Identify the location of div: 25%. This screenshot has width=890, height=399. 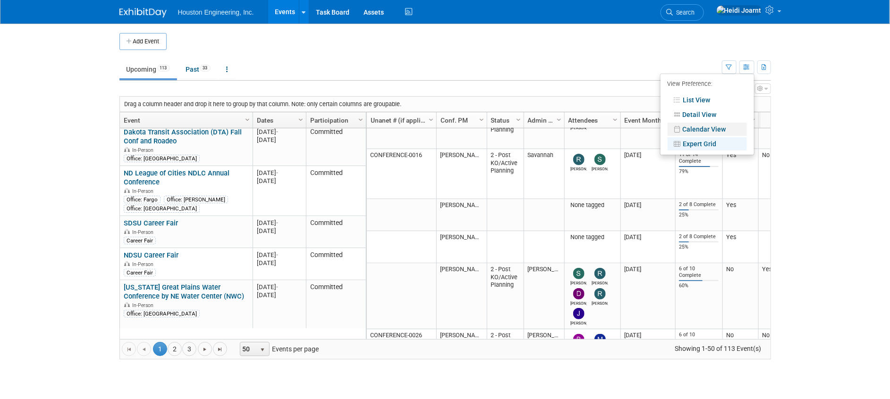
(699, 215).